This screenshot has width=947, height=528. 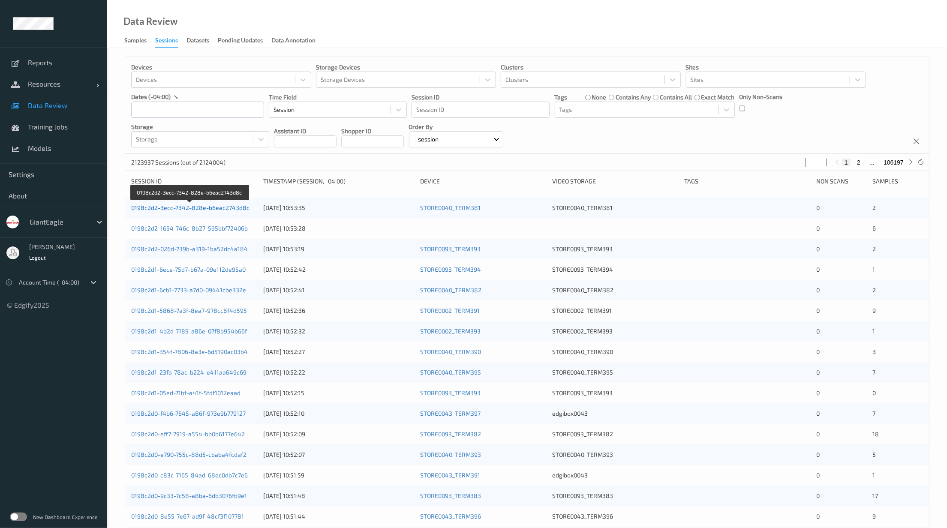 What do you see at coordinates (190, 249) in the screenshot?
I see `a: 0198c2d2-026d-739b-a319-1ba52dc4a184` at bounding box center [190, 249].